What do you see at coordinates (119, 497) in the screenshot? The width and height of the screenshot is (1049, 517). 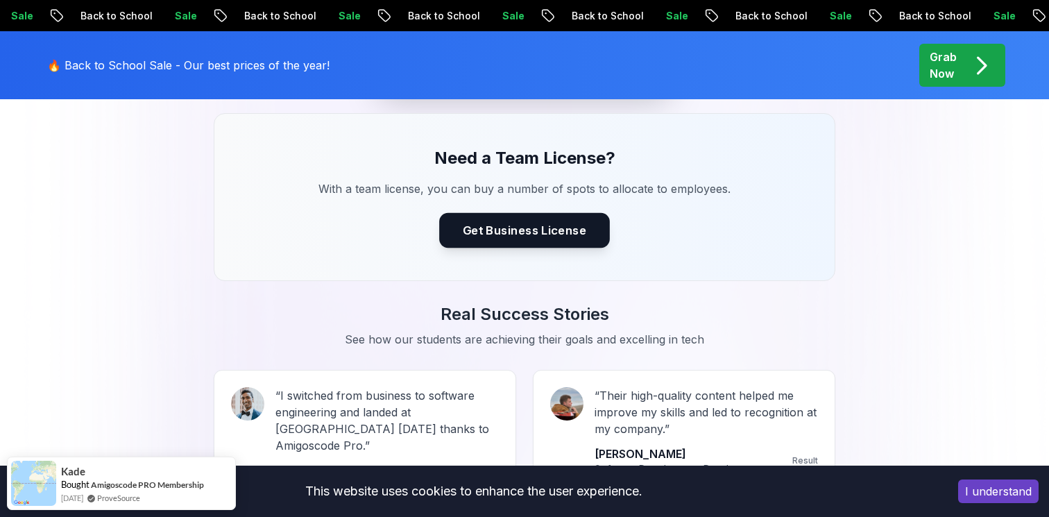 I see `a: ProveSource` at bounding box center [119, 497].